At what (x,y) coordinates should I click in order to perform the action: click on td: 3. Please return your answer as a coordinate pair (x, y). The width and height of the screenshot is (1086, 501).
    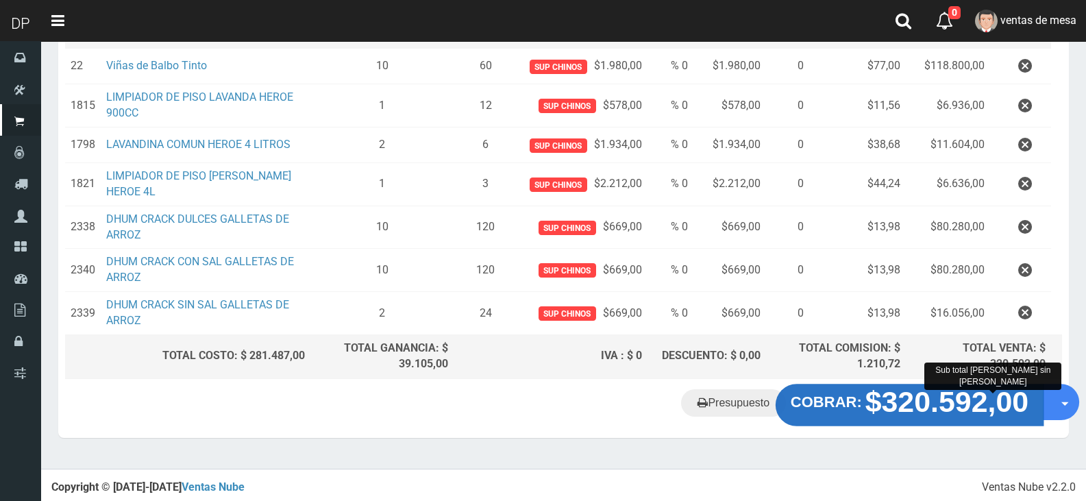
    Looking at the image, I should click on (485, 184).